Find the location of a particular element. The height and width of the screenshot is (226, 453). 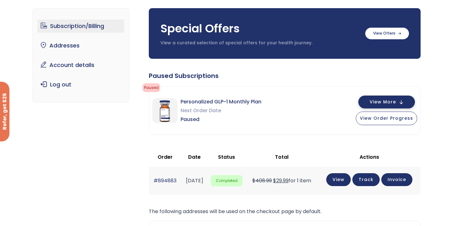

button: View More is located at coordinates (387, 102).